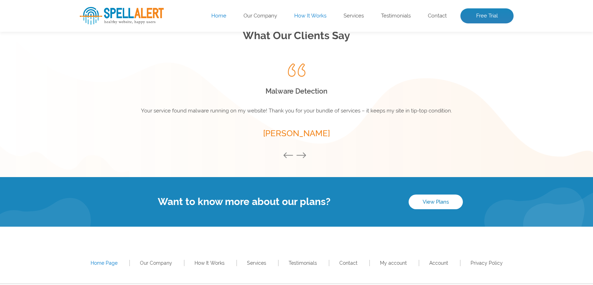 The image size is (593, 285). What do you see at coordinates (435, 202) in the screenshot?
I see `a: View Plans` at bounding box center [435, 202].